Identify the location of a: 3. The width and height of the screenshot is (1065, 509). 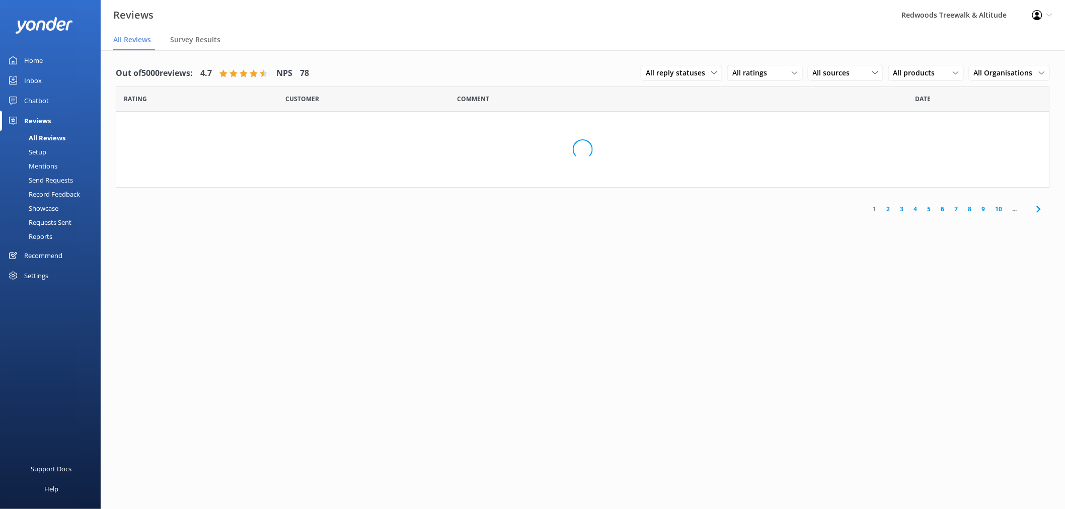
(902, 209).